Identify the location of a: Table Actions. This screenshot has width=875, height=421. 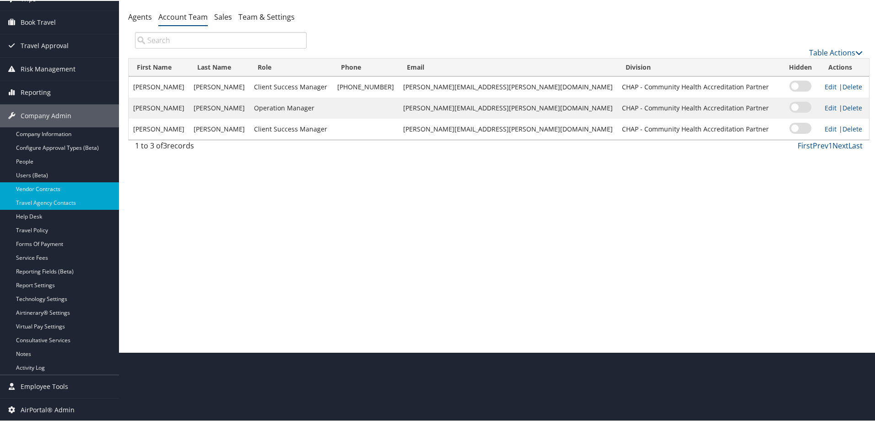
(836, 52).